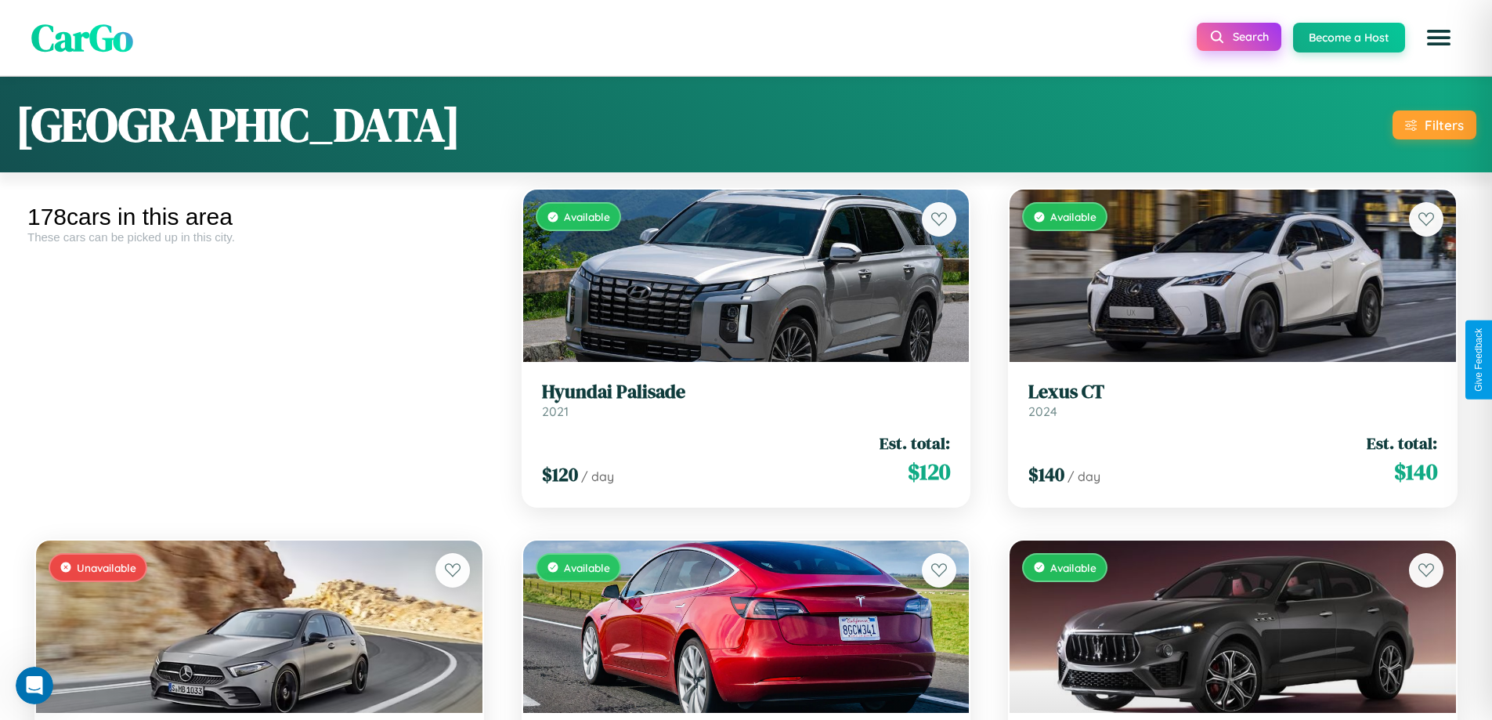  What do you see at coordinates (1251, 37) in the screenshot?
I see `span: Search` at bounding box center [1251, 37].